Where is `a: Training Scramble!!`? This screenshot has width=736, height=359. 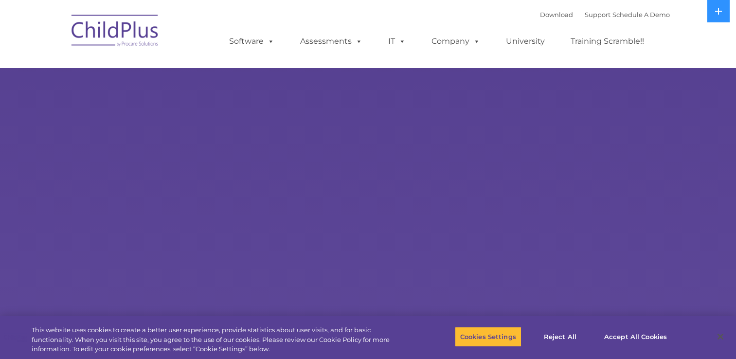 a: Training Scramble!! is located at coordinates (607, 41).